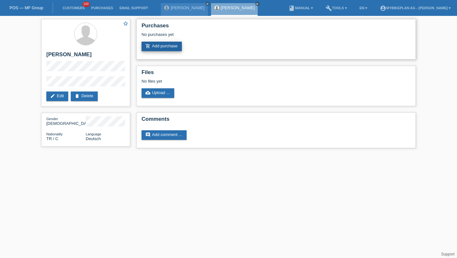  What do you see at coordinates (53, 96) in the screenshot?
I see `i: edit` at bounding box center [53, 96].